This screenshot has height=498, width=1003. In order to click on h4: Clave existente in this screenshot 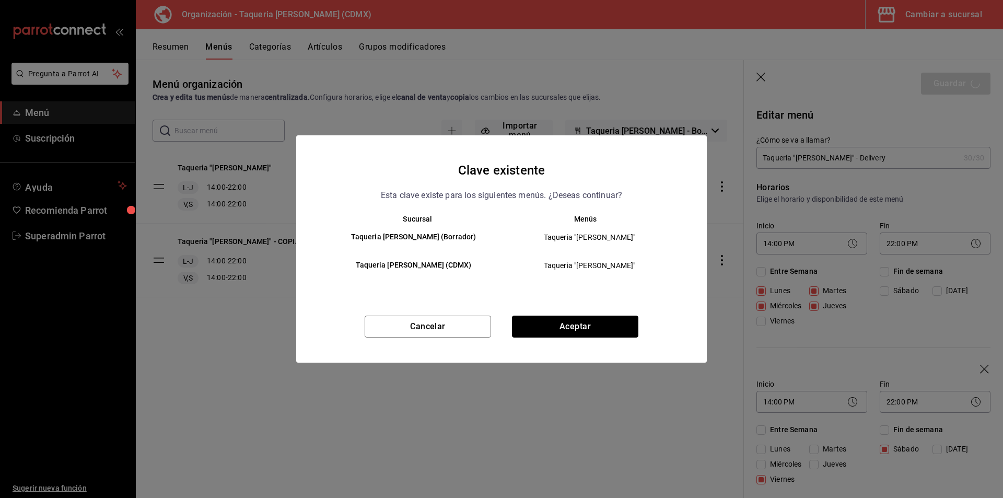, I will do `click(502, 170)`.